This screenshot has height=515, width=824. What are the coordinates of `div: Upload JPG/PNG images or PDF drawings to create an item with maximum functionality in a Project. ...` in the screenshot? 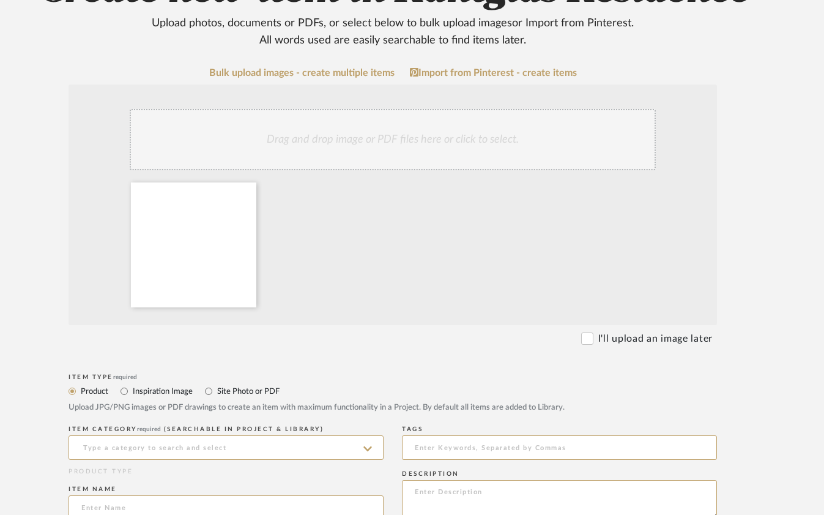 It's located at (393, 407).